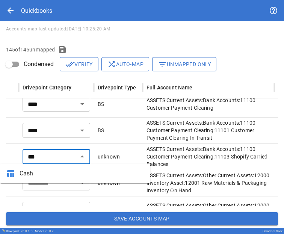 The image size is (284, 234). What do you see at coordinates (209, 131) in the screenshot?
I see `p: ASSETS:Current Assets:Bank Accounts:11100 Customer Payment Clearing:11101 Customer Payment Cleari...` at bounding box center [209, 131].